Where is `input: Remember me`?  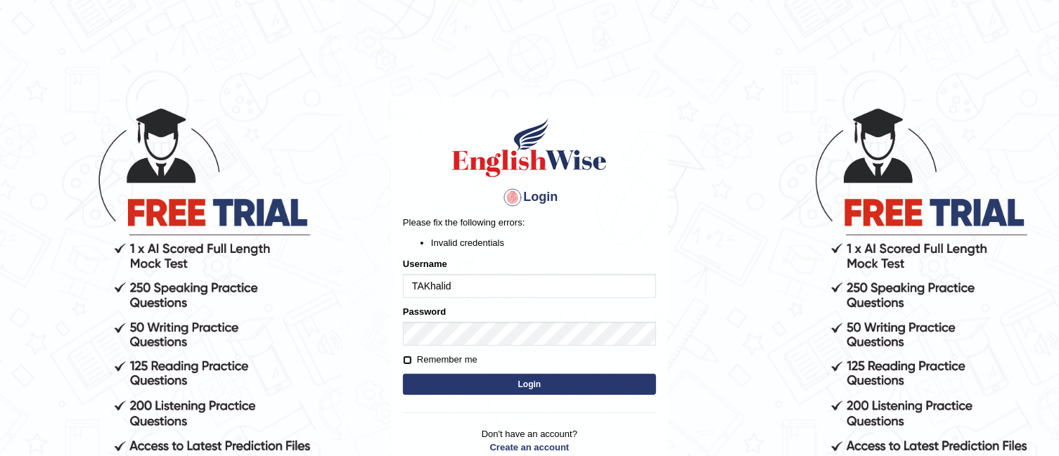 input: Remember me is located at coordinates (407, 360).